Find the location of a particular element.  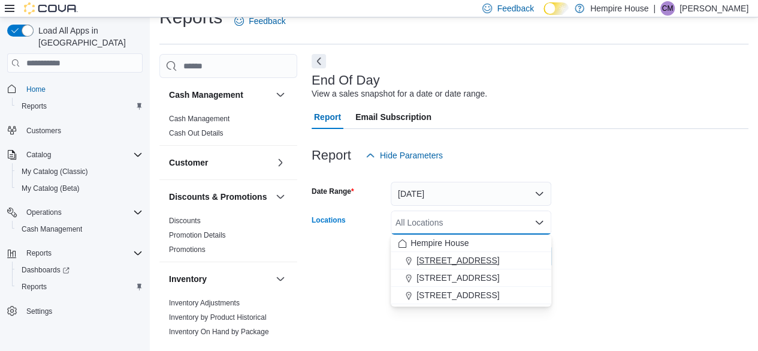

span: Email Subscription is located at coordinates (393, 117).